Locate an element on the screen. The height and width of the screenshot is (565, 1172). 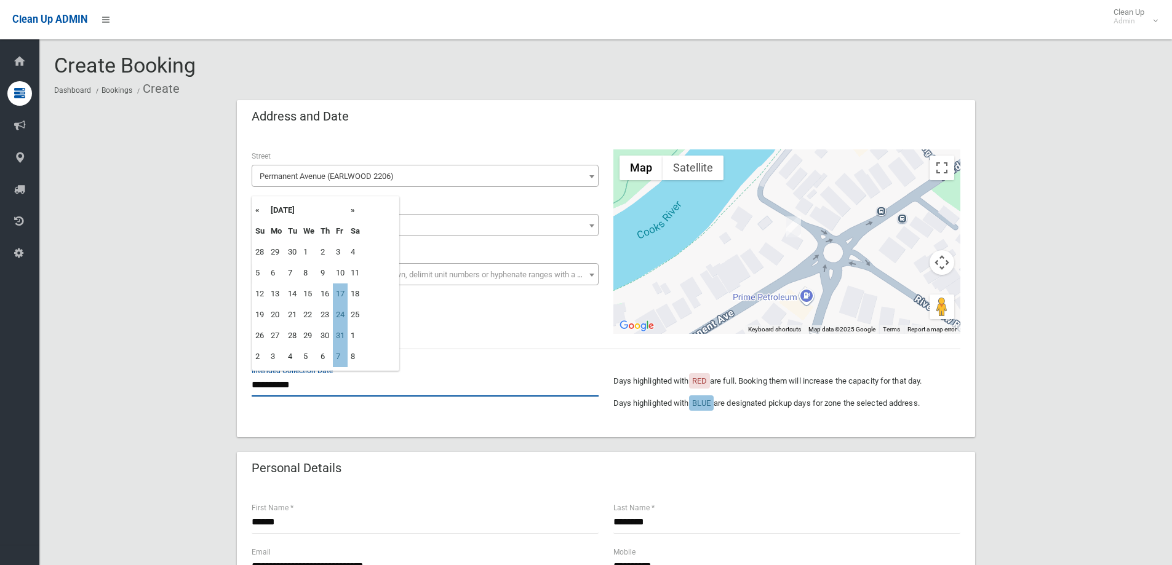
button: Toggle fullscreen view is located at coordinates (942, 168).